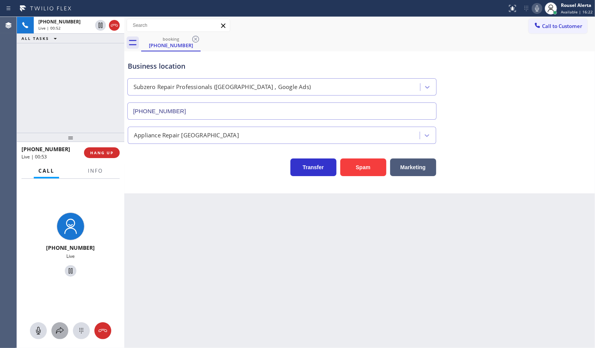 Image resolution: width=595 pixels, height=348 pixels. I want to click on button: Spam, so click(363, 167).